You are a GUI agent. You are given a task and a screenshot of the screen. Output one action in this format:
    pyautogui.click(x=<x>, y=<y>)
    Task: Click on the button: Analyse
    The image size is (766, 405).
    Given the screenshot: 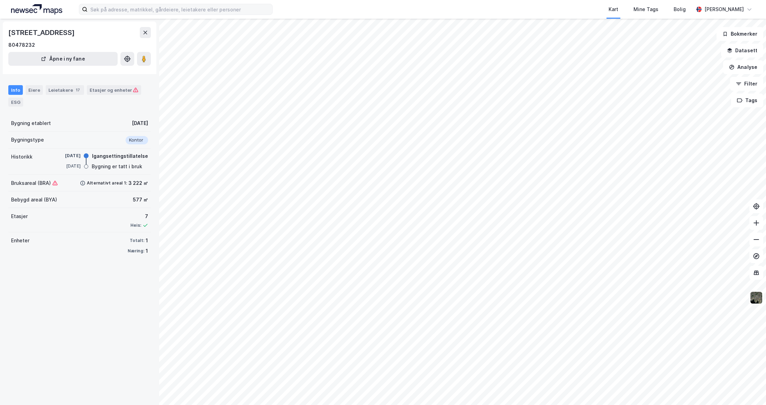 What is the action you would take?
    pyautogui.click(x=743, y=67)
    